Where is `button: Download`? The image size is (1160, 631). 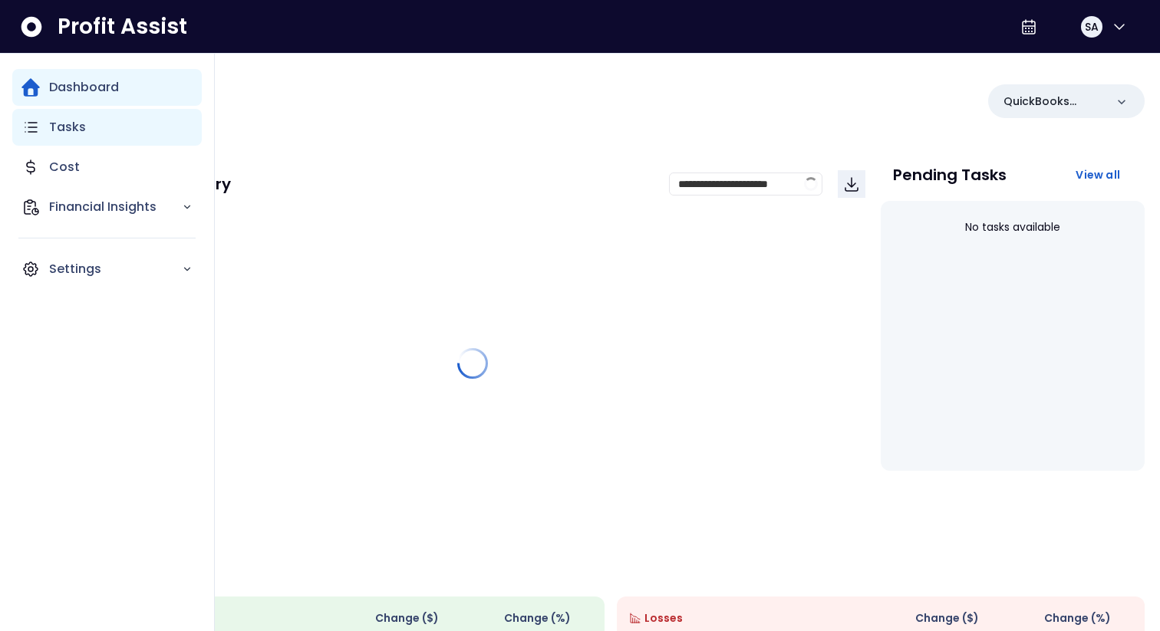
button: Download is located at coordinates (851, 184).